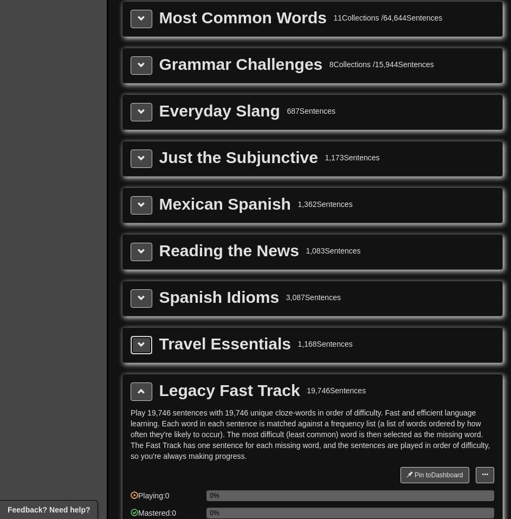  I want to click on div: Just the Subjunctive, so click(239, 158).